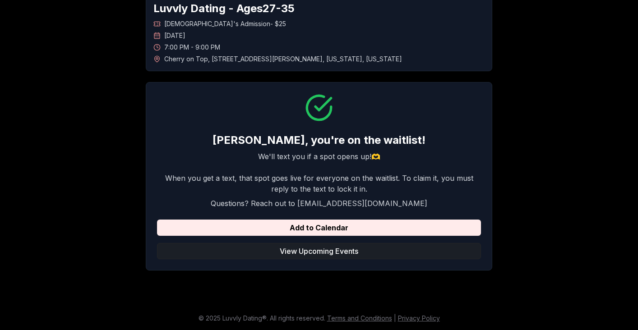 The height and width of the screenshot is (330, 638). I want to click on button: Add to Calendar, so click(319, 228).